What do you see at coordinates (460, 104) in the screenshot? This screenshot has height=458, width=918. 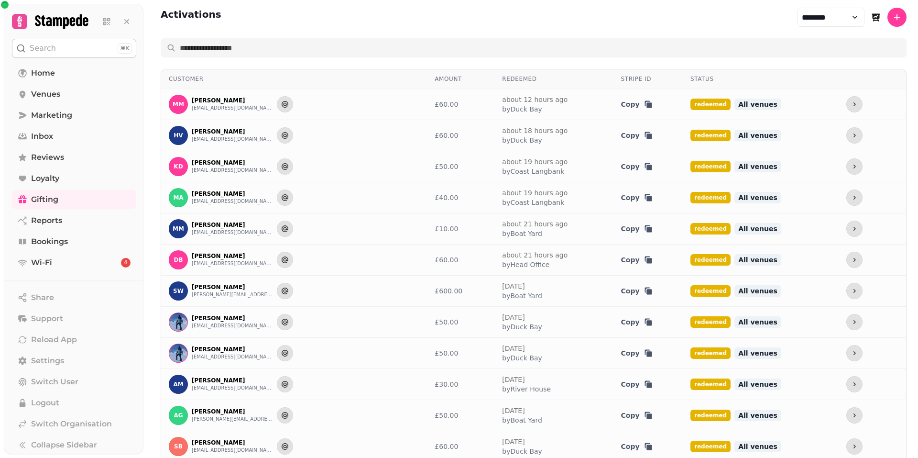 I see `div: £60.00` at bounding box center [460, 104].